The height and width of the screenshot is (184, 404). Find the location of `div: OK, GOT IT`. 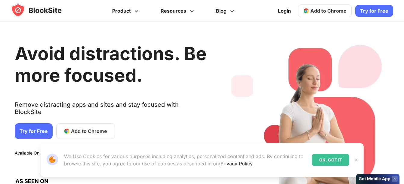

div: OK, GOT IT is located at coordinates (330, 160).